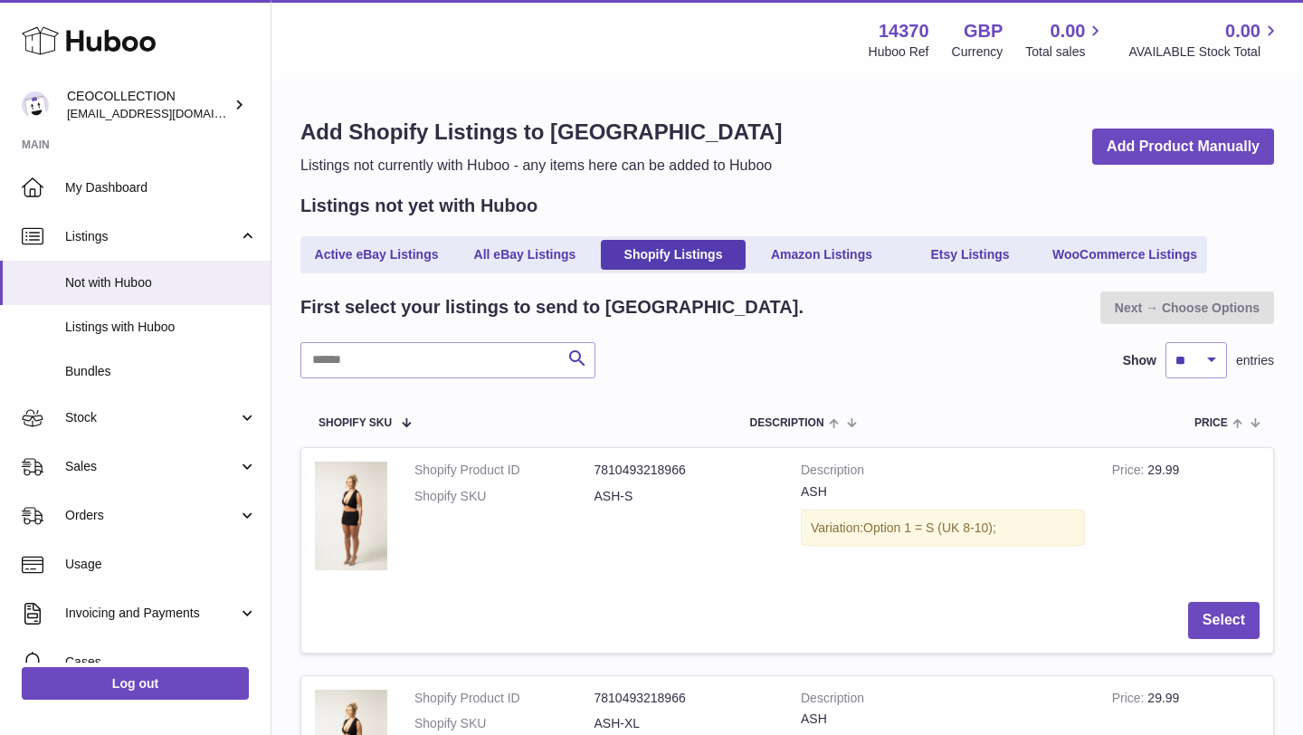 The image size is (1303, 735). What do you see at coordinates (1204, 40) in the screenshot?
I see `a: 0.00 AVAILABLE Stock Total` at bounding box center [1204, 40].